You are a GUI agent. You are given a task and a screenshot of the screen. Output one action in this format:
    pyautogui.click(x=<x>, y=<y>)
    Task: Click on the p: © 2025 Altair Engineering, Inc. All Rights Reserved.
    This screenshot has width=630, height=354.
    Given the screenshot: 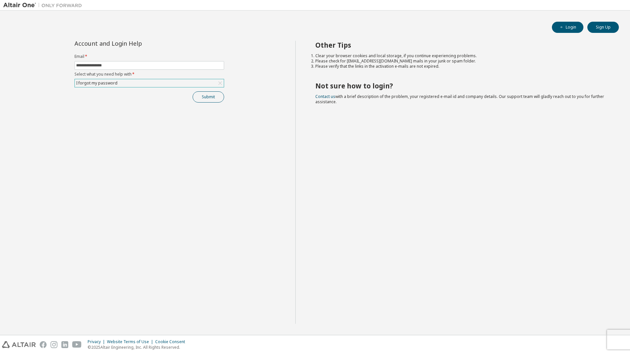 What is the action you would take?
    pyautogui.click(x=138, y=347)
    